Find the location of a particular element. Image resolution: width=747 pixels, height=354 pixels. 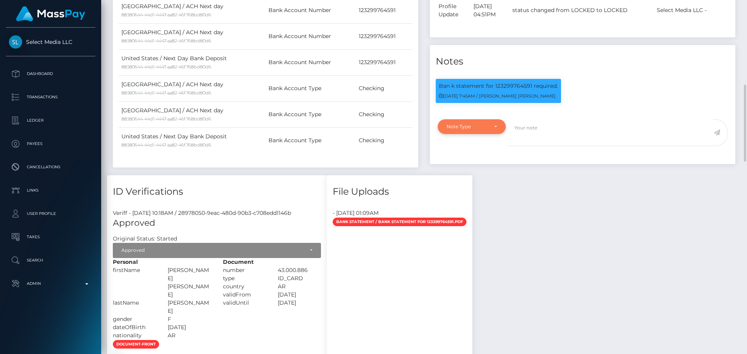

strong: Document is located at coordinates (238, 262).